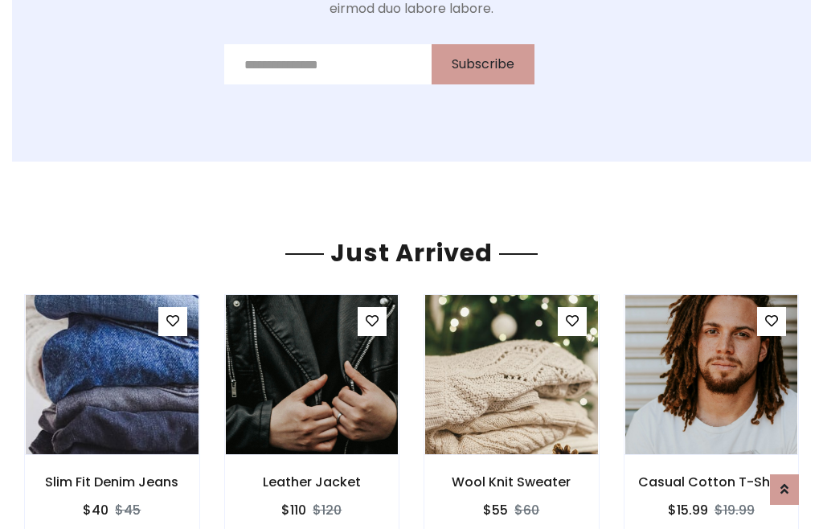 This screenshot has width=823, height=529. Describe the element at coordinates (411, 252) in the screenshot. I see `span: Just Arrived` at that location.